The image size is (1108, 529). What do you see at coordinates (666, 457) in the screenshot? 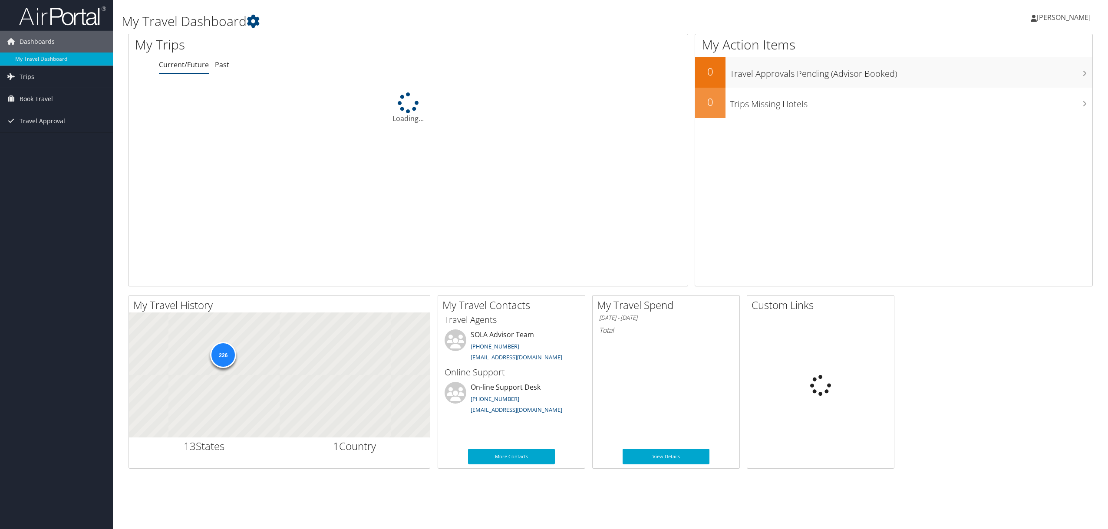
I see `a: View Details` at bounding box center [666, 457].